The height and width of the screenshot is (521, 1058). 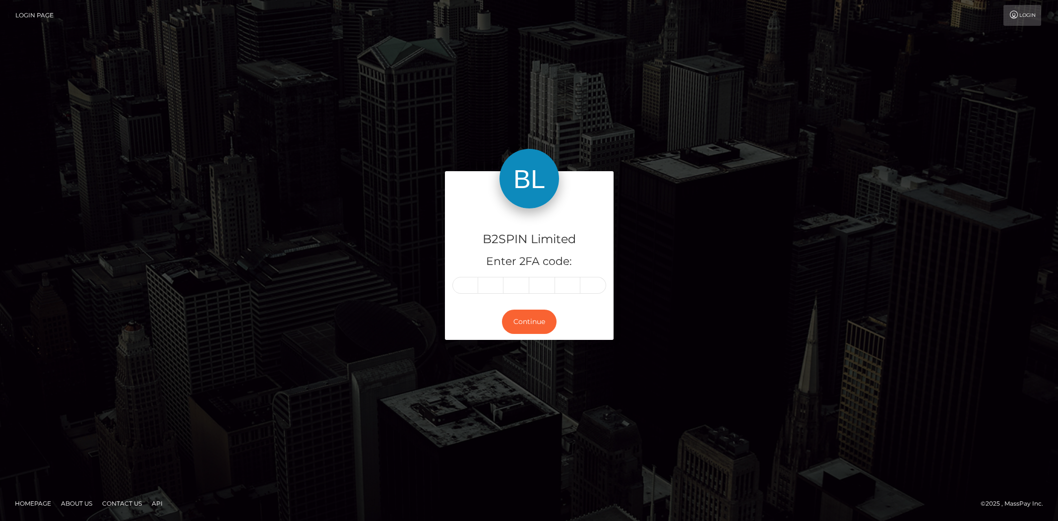 What do you see at coordinates (76, 503) in the screenshot?
I see `a: About Us` at bounding box center [76, 503].